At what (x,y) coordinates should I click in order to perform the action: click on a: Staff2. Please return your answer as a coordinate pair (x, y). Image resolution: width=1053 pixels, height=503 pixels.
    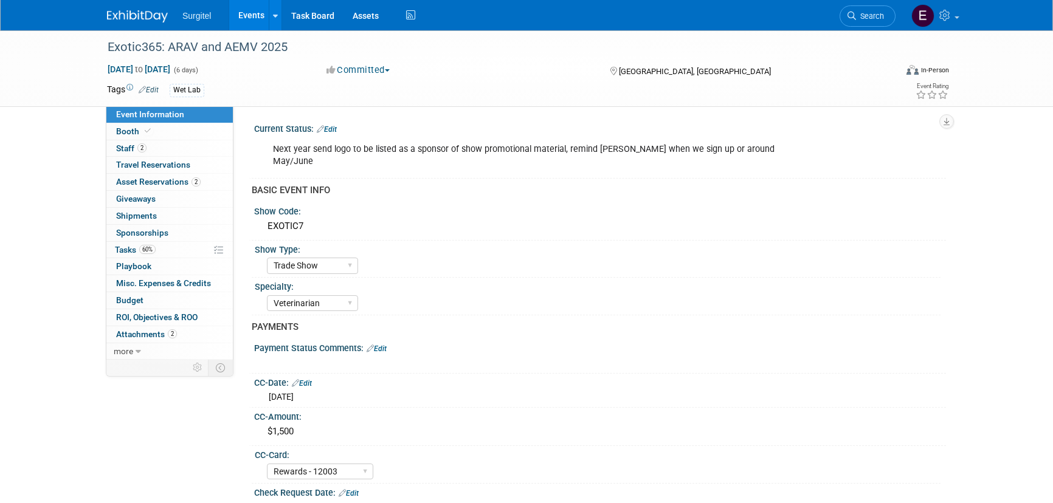
    Looking at the image, I should click on (170, 148).